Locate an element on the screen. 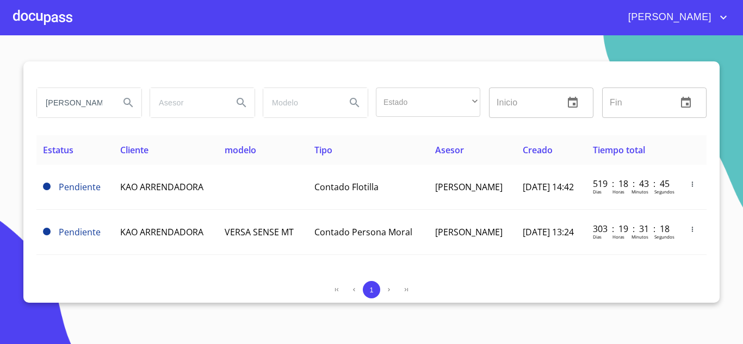 This screenshot has width=743, height=344. p: 519 : 18 : 43 : 45 is located at coordinates (629, 184).